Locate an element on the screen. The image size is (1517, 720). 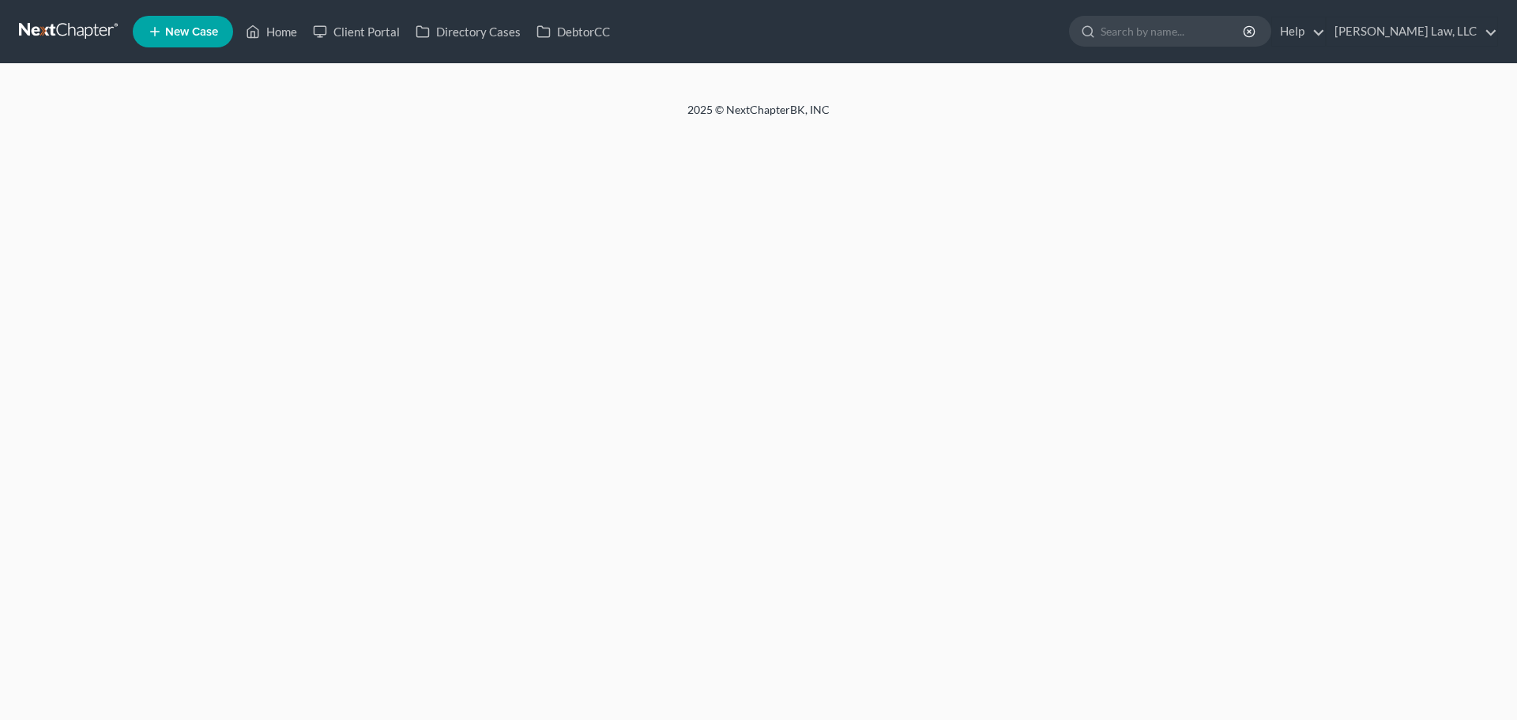
span: New Case is located at coordinates (191, 32).